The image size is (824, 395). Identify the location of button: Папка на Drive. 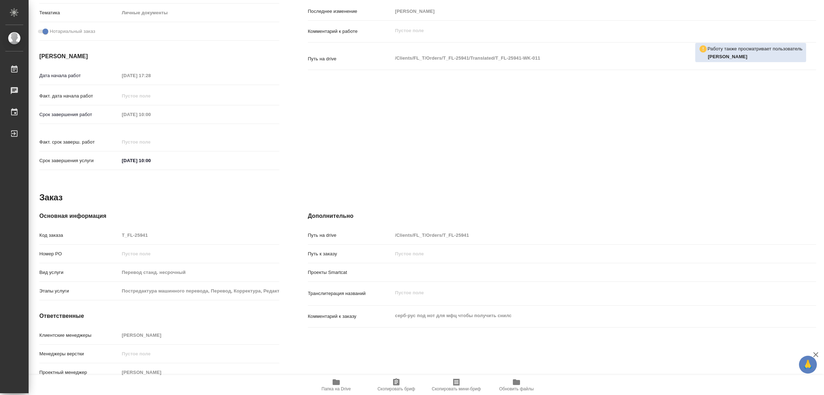
(336, 385).